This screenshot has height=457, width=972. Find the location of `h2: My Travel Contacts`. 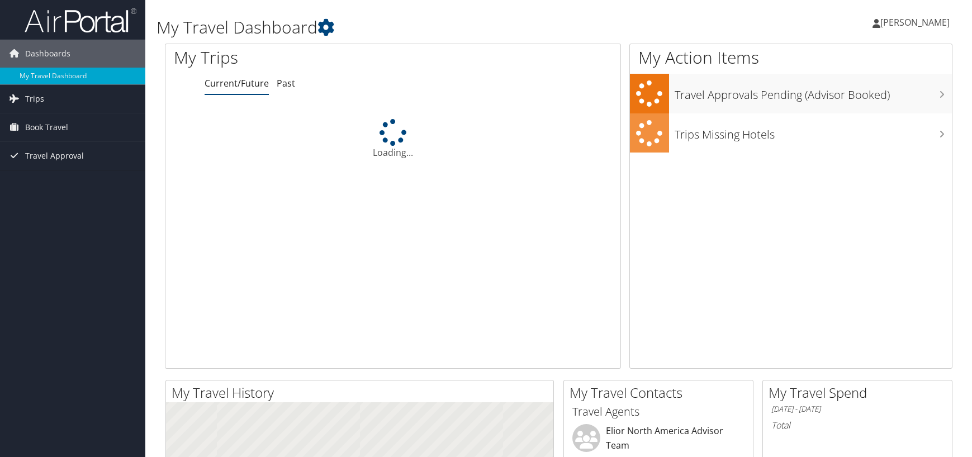

h2: My Travel Contacts is located at coordinates (661, 393).